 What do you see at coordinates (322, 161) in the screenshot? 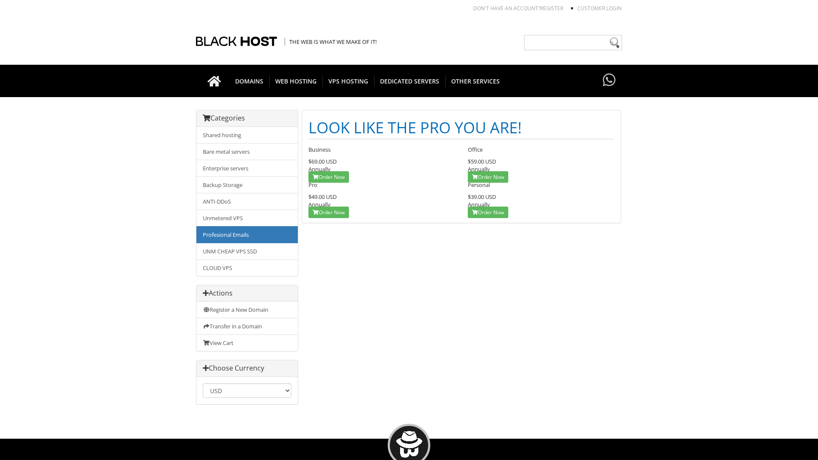
I see `span: $69.00 USD` at bounding box center [322, 161].